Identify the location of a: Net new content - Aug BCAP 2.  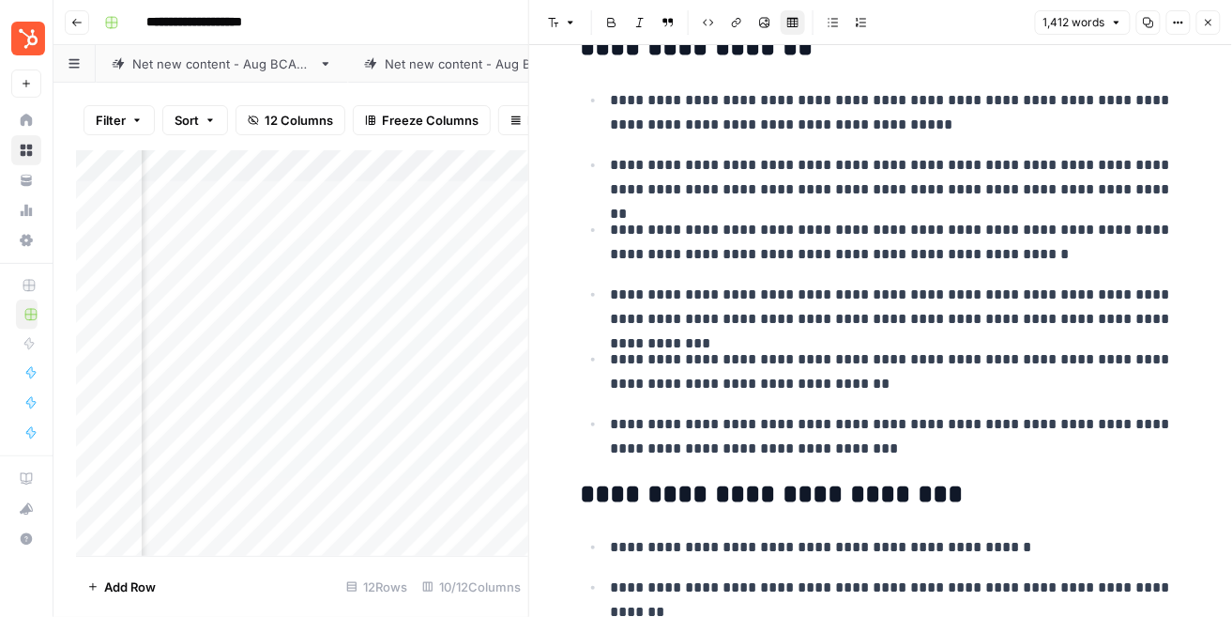
(475, 64).